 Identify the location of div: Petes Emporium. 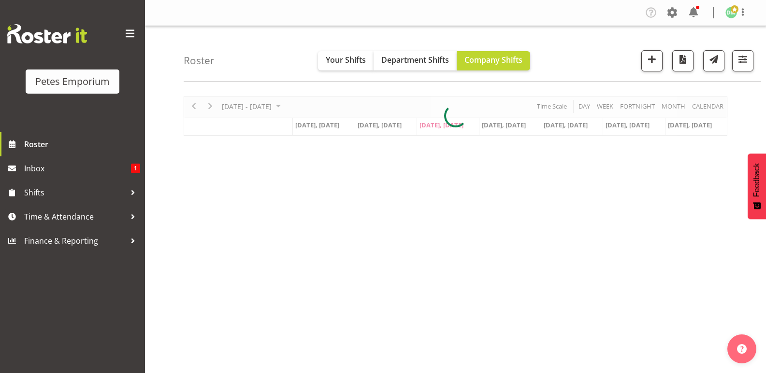
(72, 82).